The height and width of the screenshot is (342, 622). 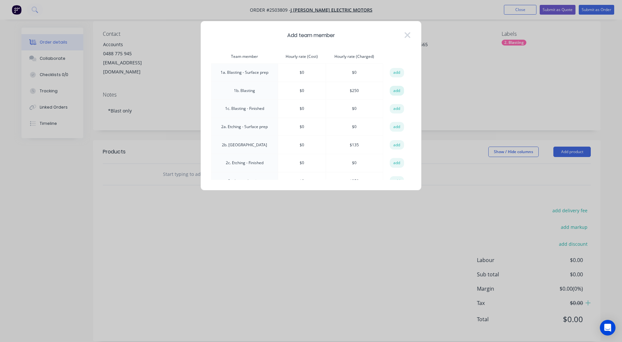 I want to click on th: Hourly rate (Charged), so click(x=354, y=57).